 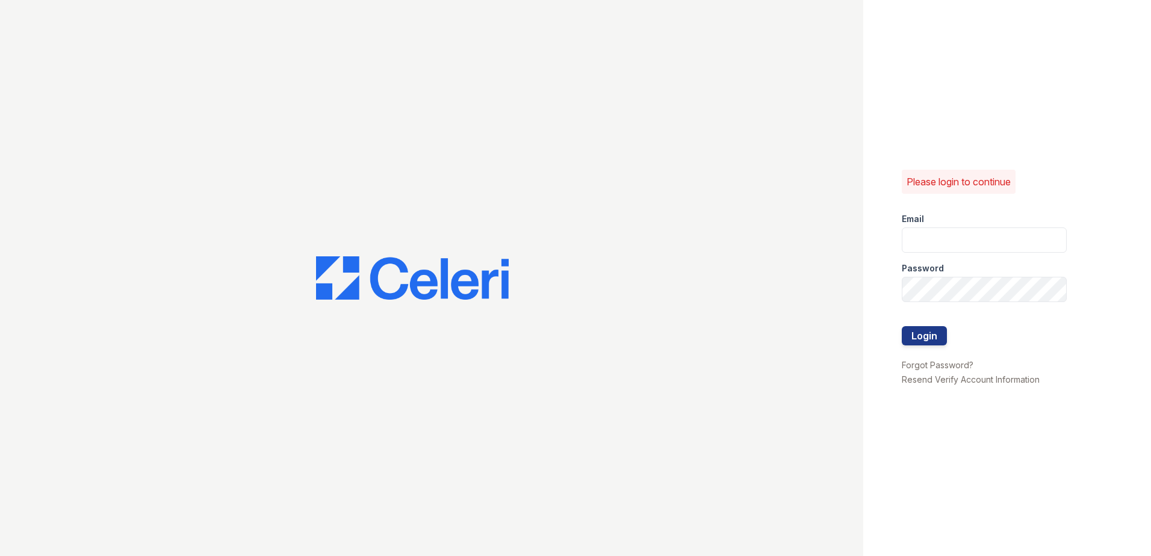 I want to click on a: Forgot Password?, so click(x=937, y=365).